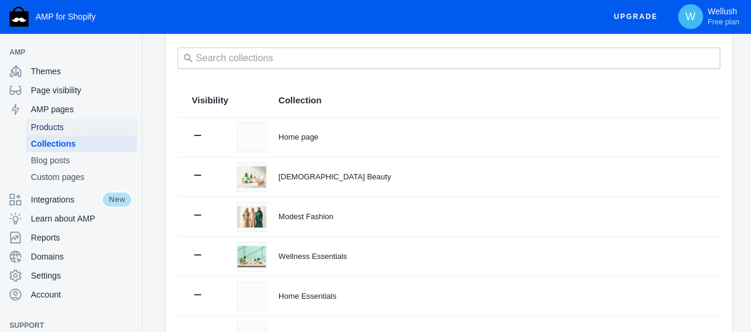 The height and width of the screenshot is (332, 751). I want to click on img: 1645e455fb44f9c68b4b961345755242.jpg, so click(252, 177).